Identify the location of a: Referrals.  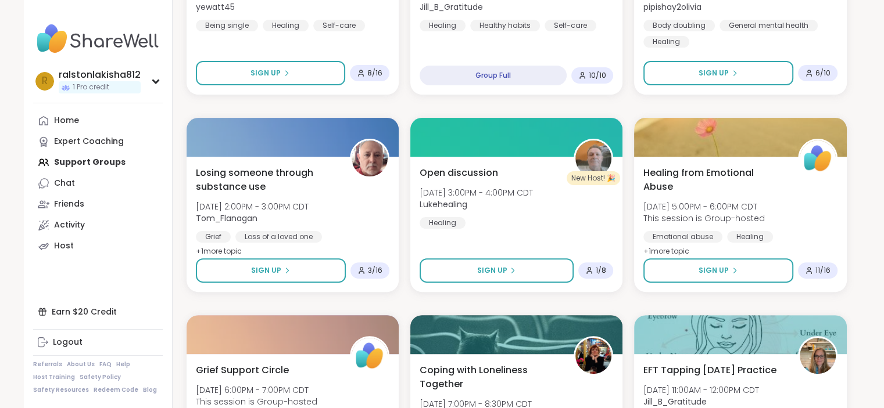
(48, 365).